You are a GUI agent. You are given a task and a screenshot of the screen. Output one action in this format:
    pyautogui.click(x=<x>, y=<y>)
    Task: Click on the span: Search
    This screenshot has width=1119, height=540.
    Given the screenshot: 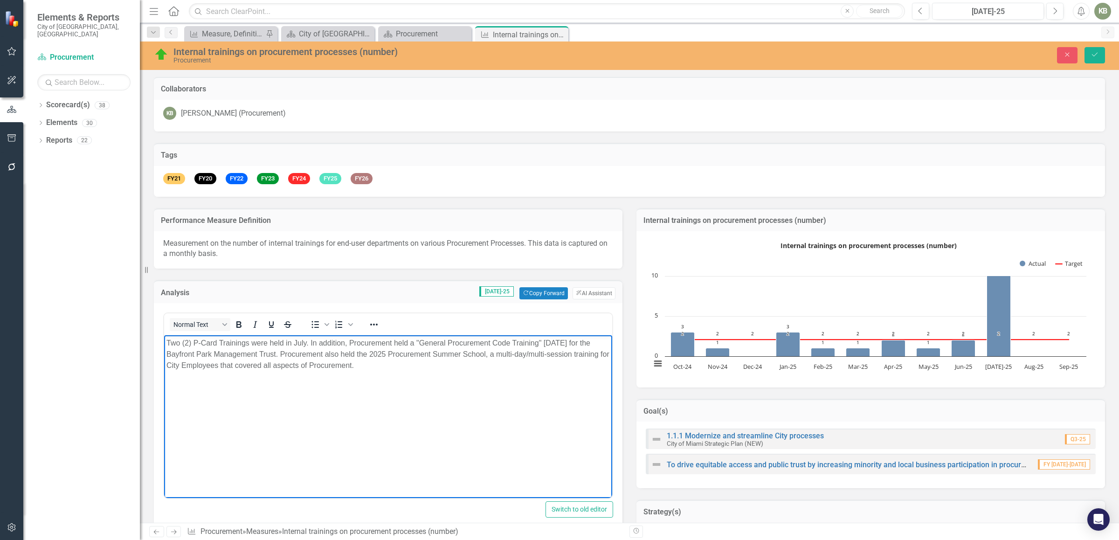 What is the action you would take?
    pyautogui.click(x=879, y=11)
    